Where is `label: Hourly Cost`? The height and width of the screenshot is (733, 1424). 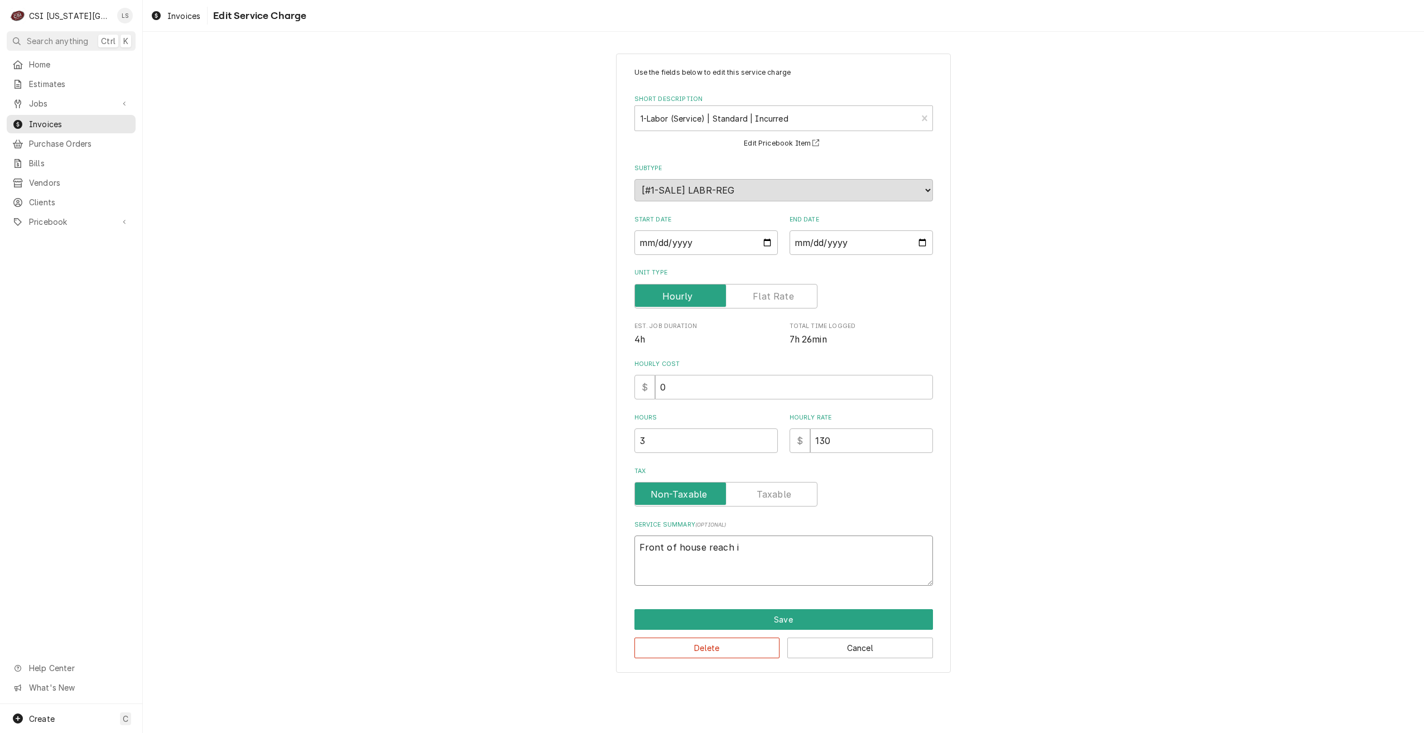 label: Hourly Cost is located at coordinates (783, 364).